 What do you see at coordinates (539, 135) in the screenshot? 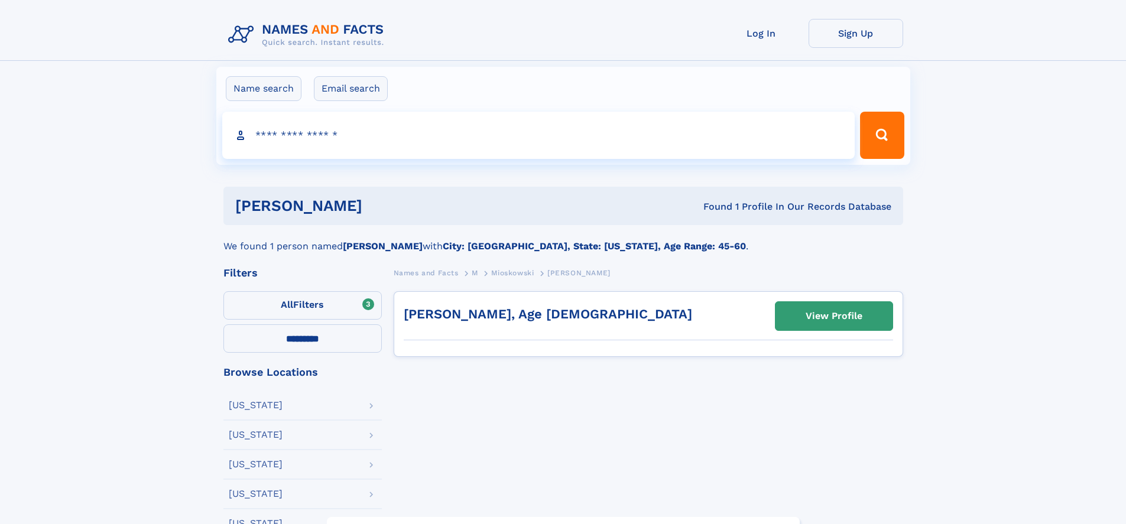
I see `input: search input` at bounding box center [539, 135].